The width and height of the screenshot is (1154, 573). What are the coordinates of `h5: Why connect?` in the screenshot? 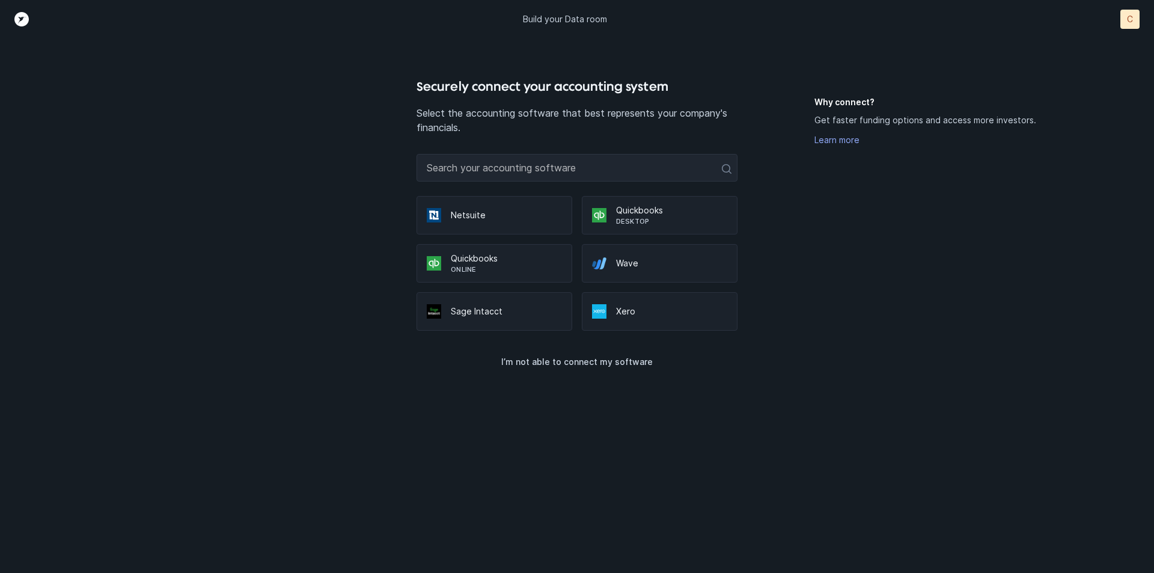 It's located at (936, 102).